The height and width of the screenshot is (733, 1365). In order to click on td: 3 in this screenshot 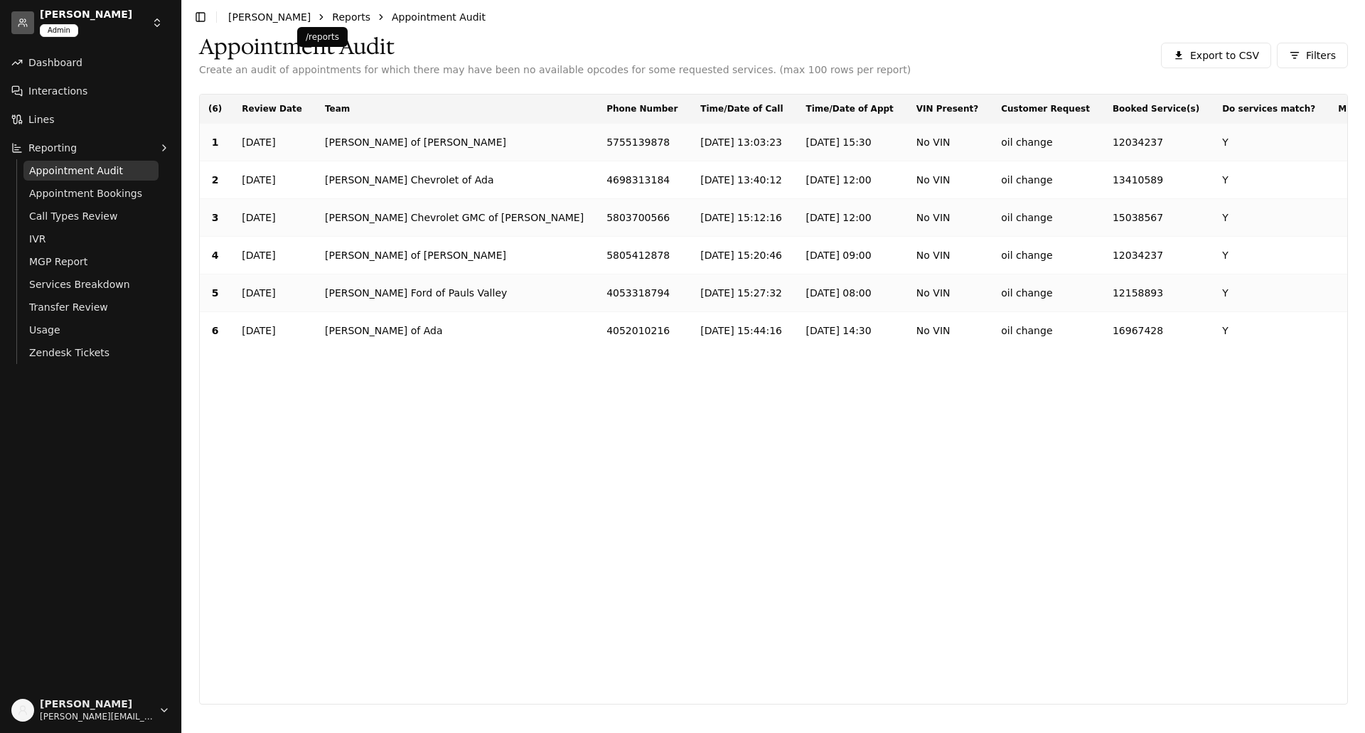, I will do `click(215, 218)`.